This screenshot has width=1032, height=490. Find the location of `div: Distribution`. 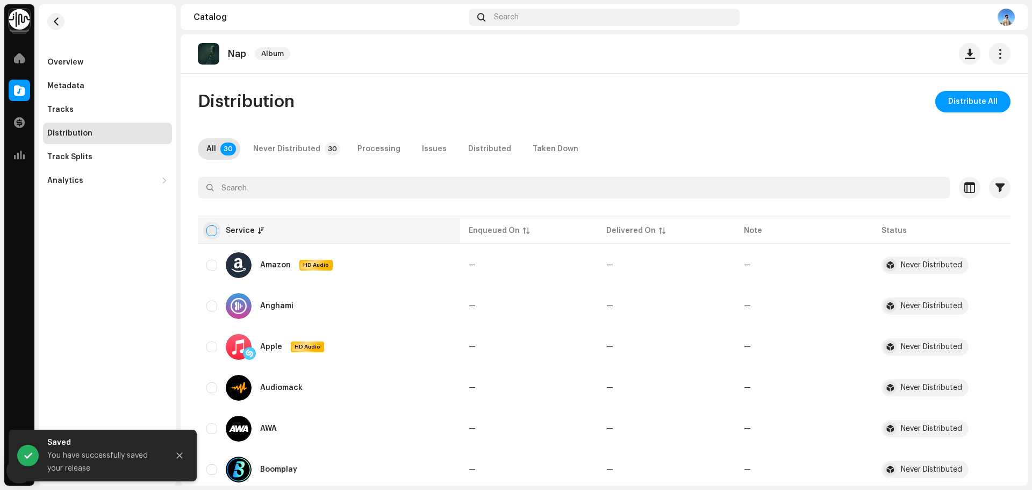

div: Distribution is located at coordinates (70, 133).